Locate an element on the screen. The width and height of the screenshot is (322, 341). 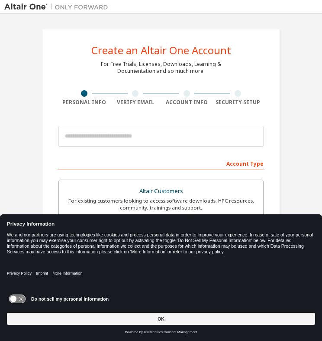
div: Altair Customers is located at coordinates (161, 191).